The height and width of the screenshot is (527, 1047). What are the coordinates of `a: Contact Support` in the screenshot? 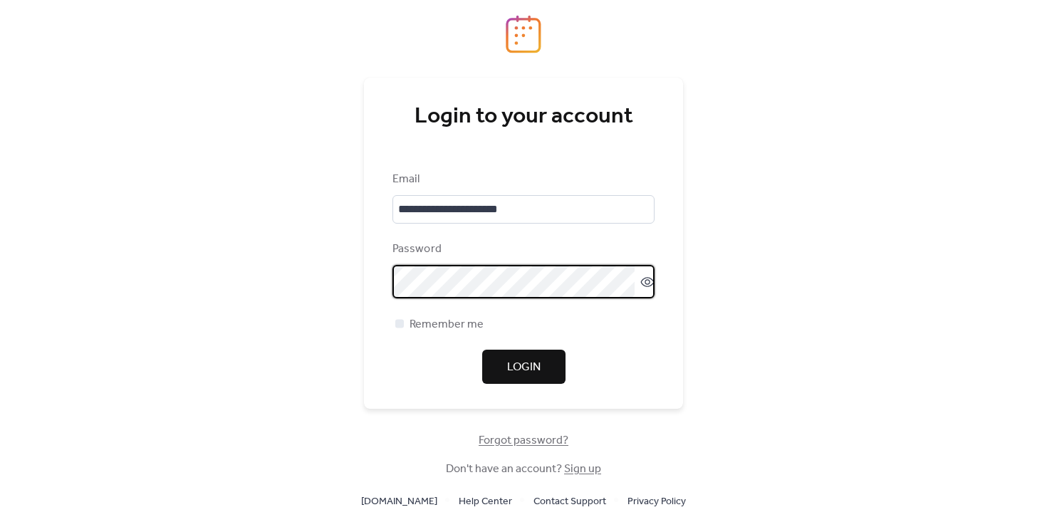 It's located at (570, 500).